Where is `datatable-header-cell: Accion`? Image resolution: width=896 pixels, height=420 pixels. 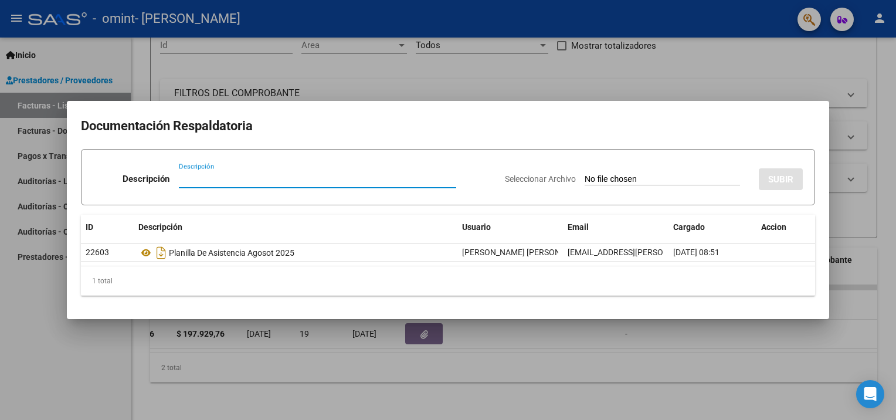 datatable-header-cell: Accion is located at coordinates (786, 227).